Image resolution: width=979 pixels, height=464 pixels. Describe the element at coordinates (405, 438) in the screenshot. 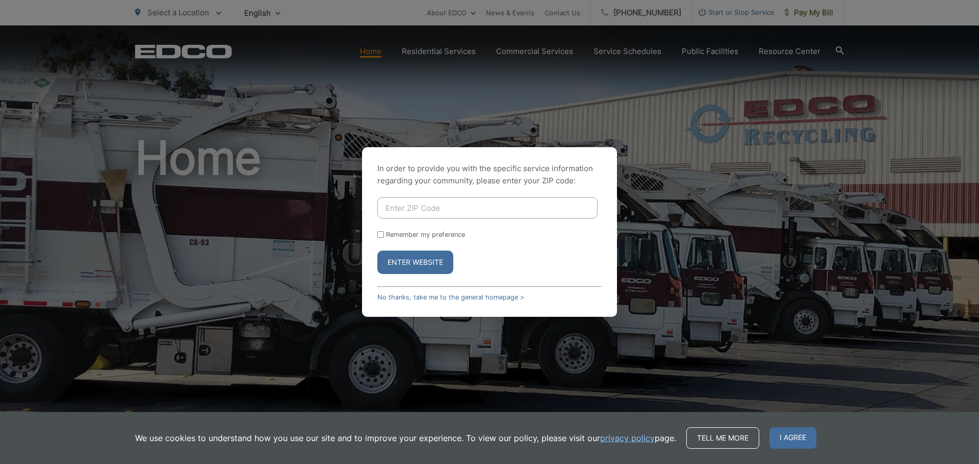

I see `p: We use cookies to understand how you use our site and to improve your experience. To view our pol...` at that location.